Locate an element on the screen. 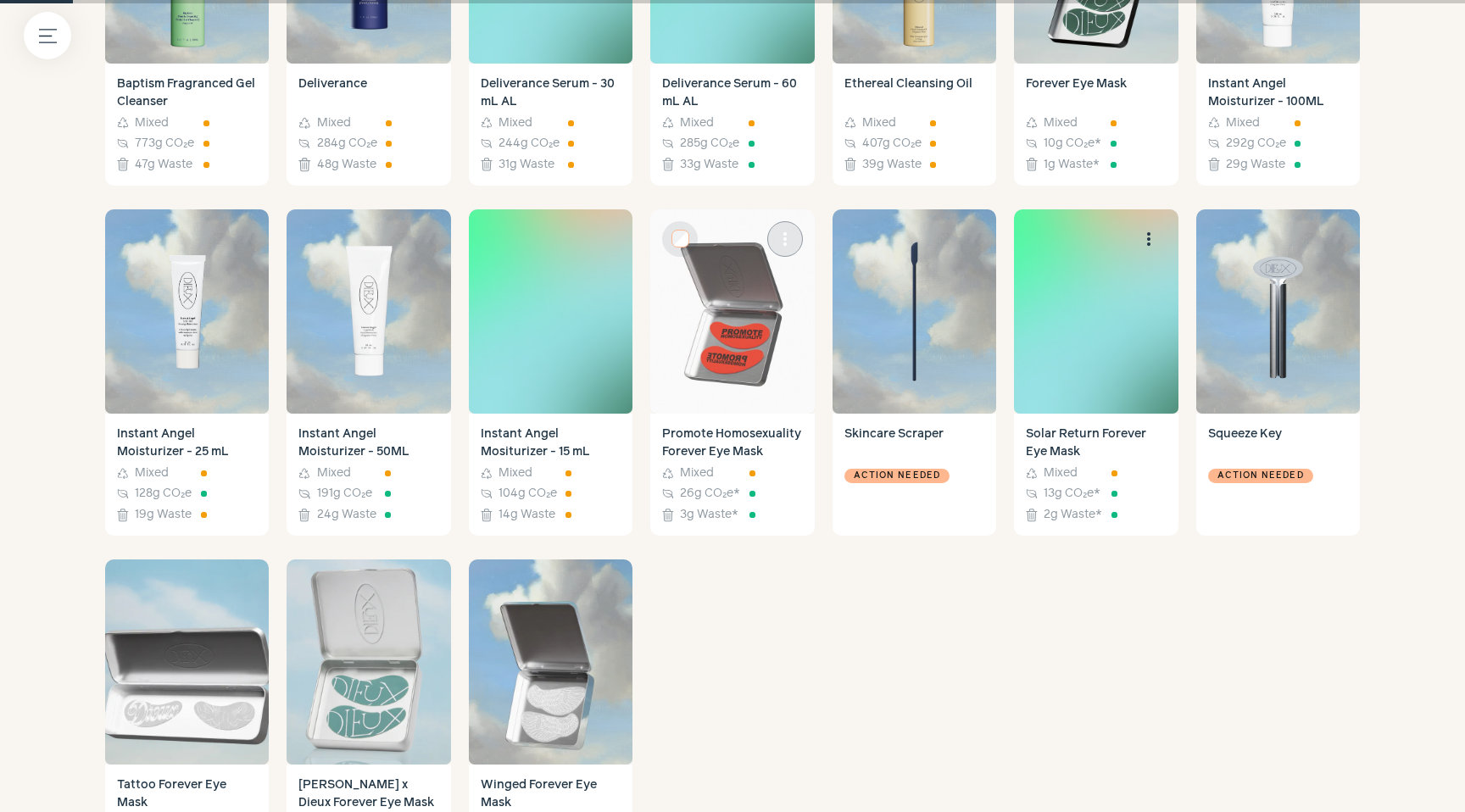  span: 10g CO₂e * is located at coordinates (1072, 143).